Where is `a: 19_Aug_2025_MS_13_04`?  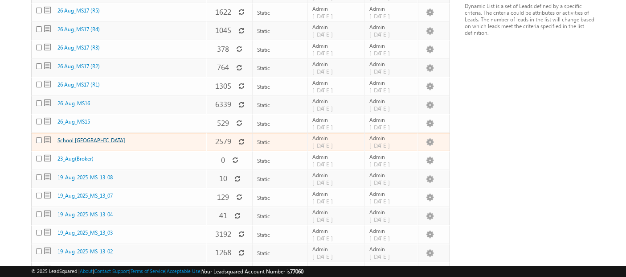 a: 19_Aug_2025_MS_13_04 is located at coordinates (85, 214).